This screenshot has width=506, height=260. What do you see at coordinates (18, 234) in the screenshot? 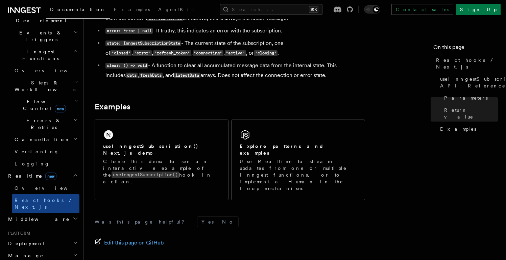
I see `span: Platform` at bounding box center [18, 234].